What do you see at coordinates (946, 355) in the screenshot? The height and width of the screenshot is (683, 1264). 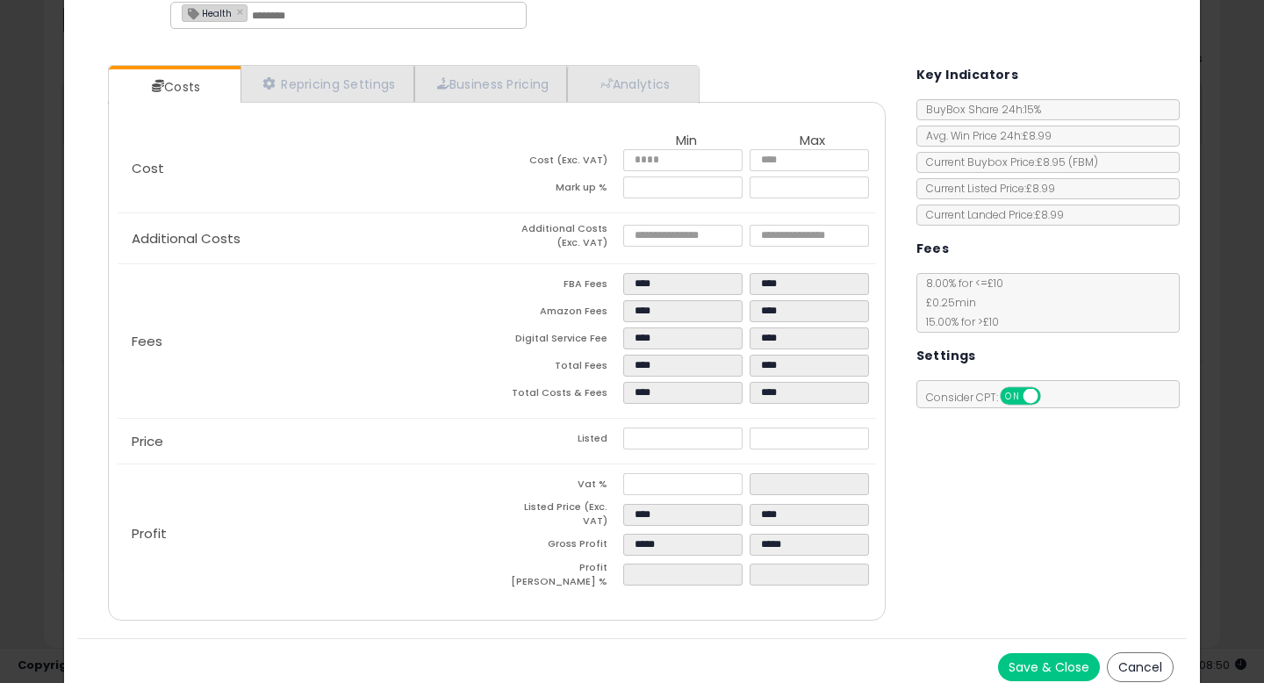 I see `h5: Settings` at bounding box center [946, 355].